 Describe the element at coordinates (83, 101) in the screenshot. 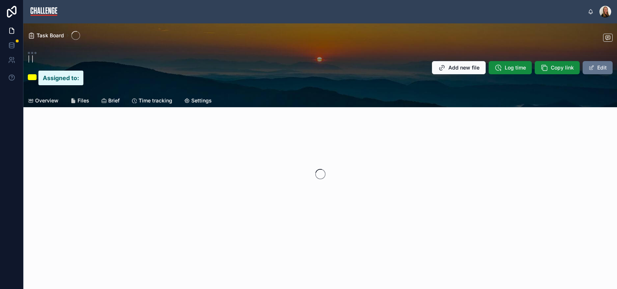

I see `span: Files` at that location.